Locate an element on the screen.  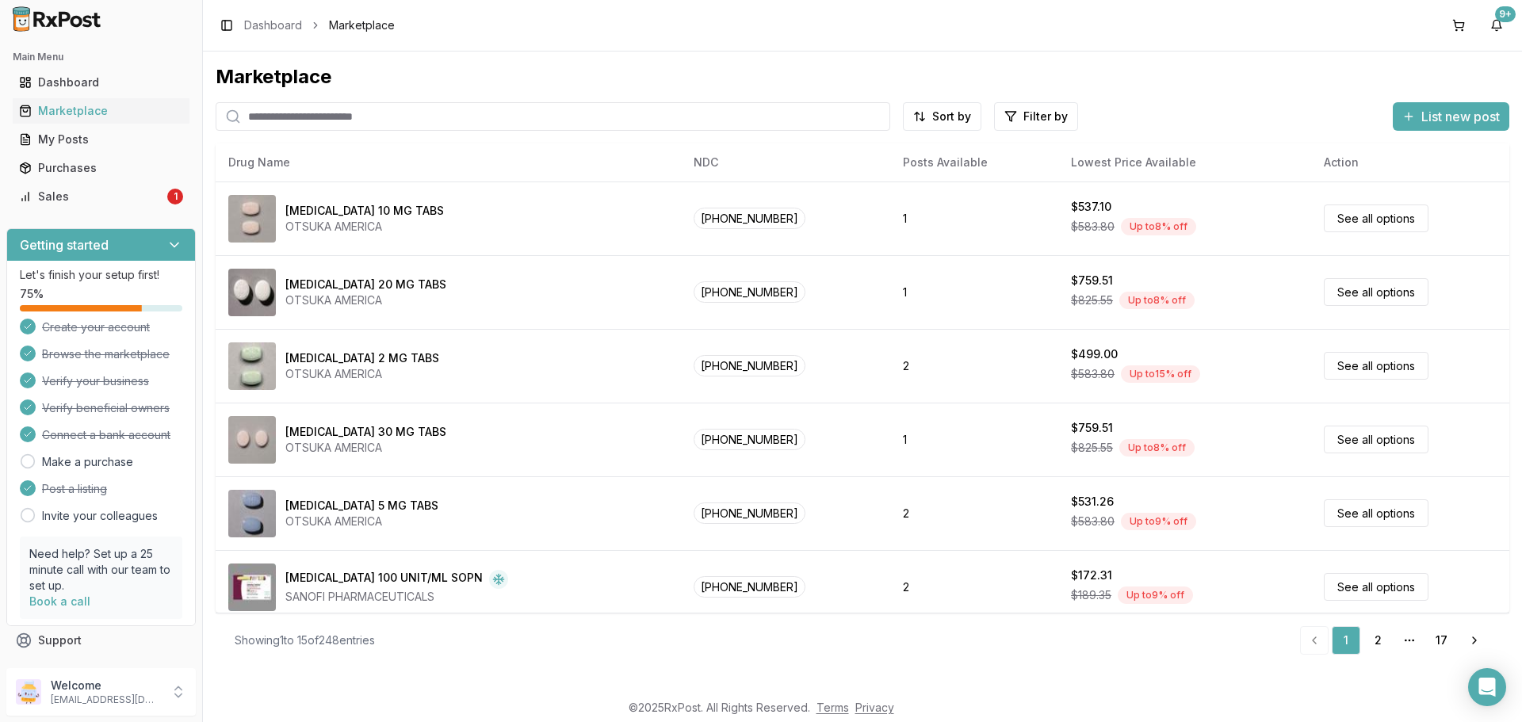
button: Sort by is located at coordinates (941, 116).